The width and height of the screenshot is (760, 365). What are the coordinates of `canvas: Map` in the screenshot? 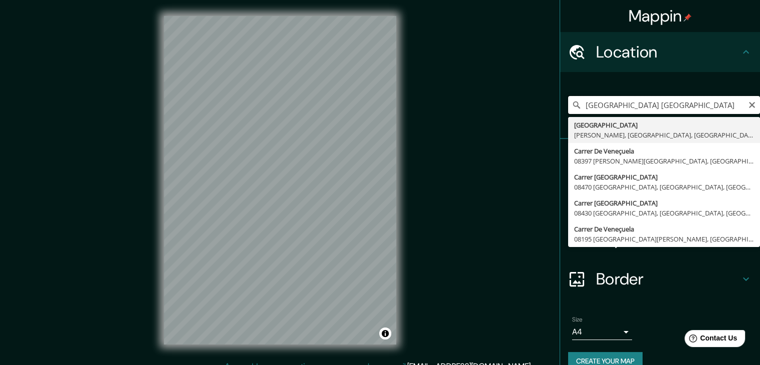 It's located at (280, 180).